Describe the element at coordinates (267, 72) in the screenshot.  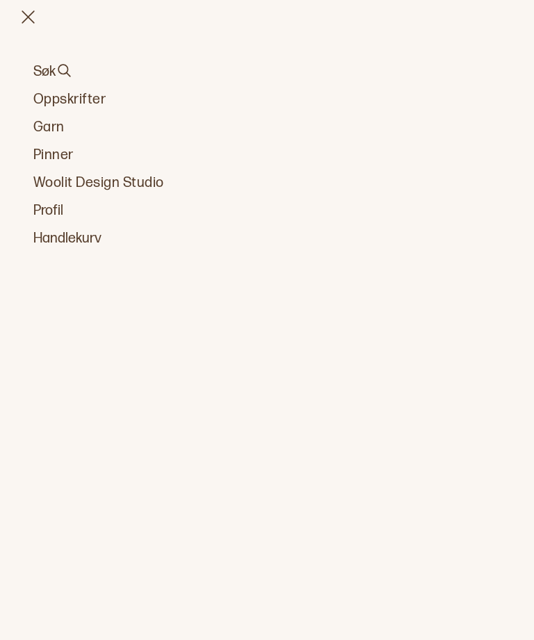
I see `button: Søk` at that location.